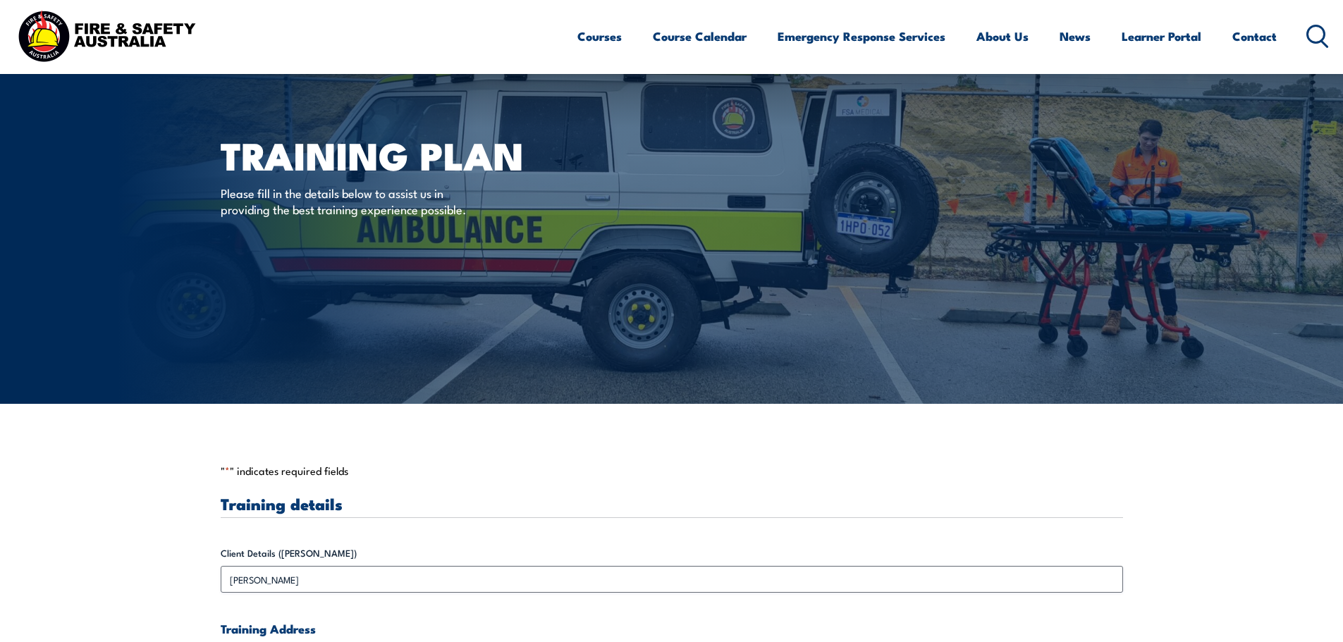 Image resolution: width=1343 pixels, height=642 pixels. I want to click on p: Please fill in the details below to assist us in providing the best training experience possible., so click(349, 201).